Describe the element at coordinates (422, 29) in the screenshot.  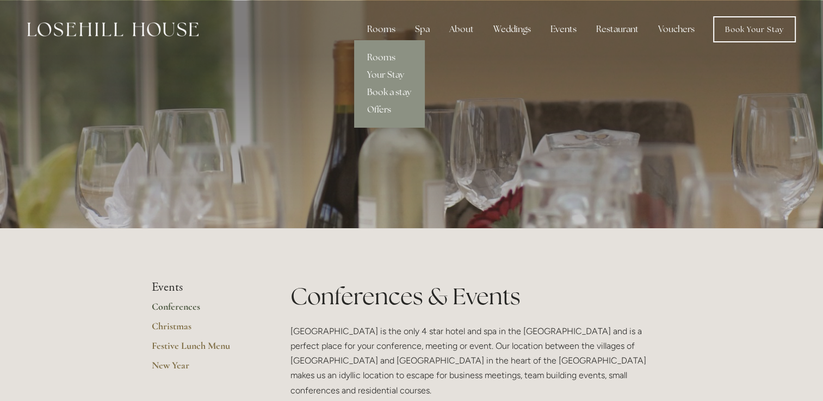
I see `div: Spa` at that location.